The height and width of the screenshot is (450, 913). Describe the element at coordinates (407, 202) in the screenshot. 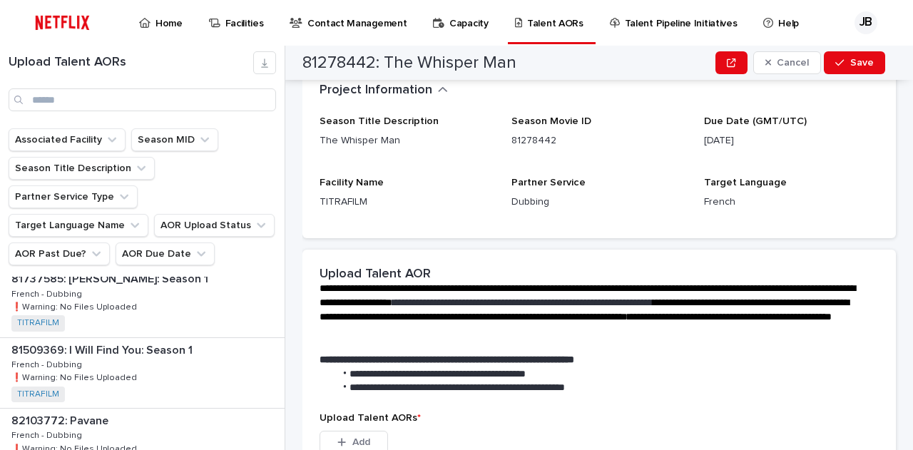

I see `p: TITRAFILM` at that location.